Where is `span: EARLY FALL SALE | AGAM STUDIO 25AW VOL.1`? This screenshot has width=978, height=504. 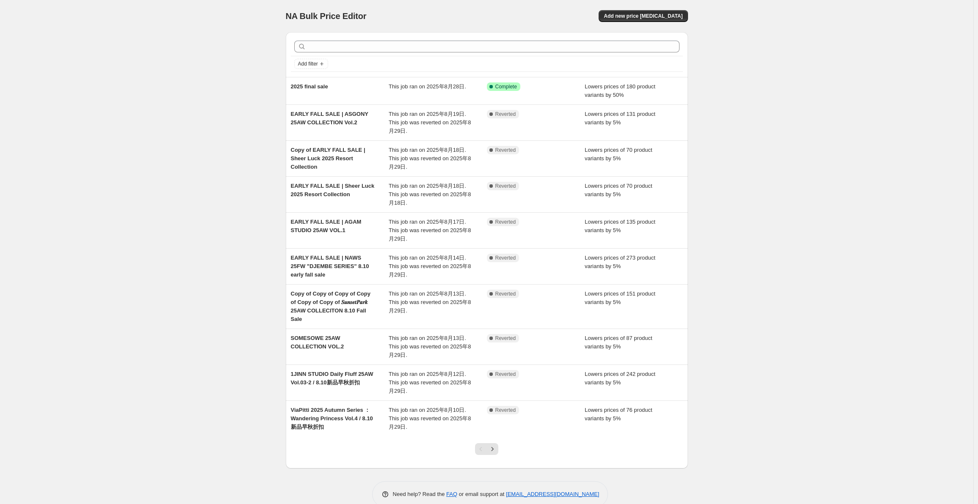
span: EARLY FALL SALE | AGAM STUDIO 25AW VOL.1 is located at coordinates (326, 226).